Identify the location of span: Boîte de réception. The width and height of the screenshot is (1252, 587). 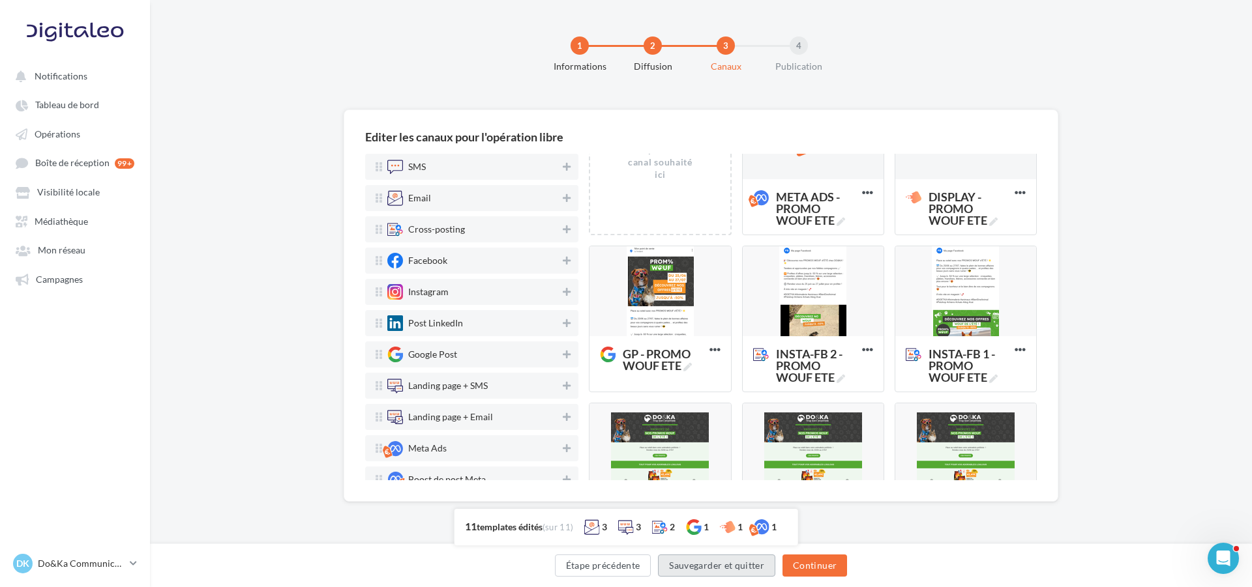
(72, 163).